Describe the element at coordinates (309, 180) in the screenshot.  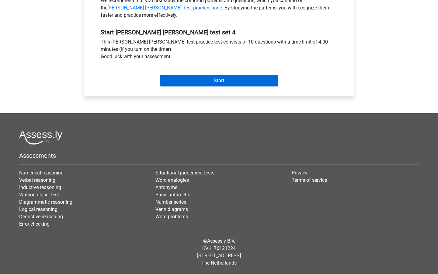
I see `a: Terms of service` at that location.